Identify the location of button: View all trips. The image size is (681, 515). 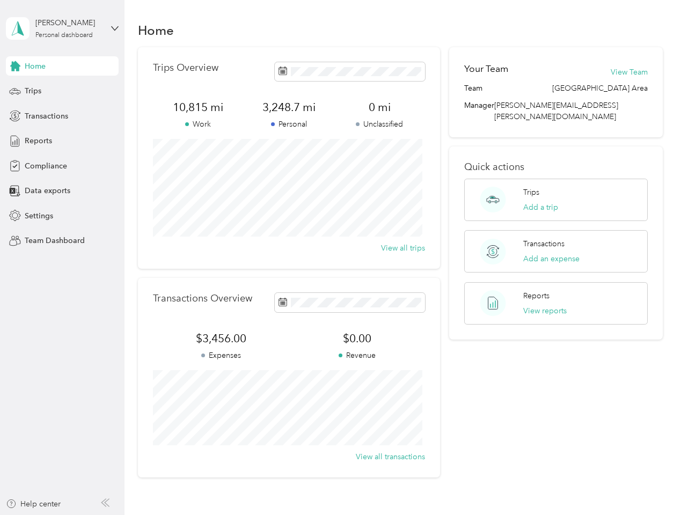
(403, 248).